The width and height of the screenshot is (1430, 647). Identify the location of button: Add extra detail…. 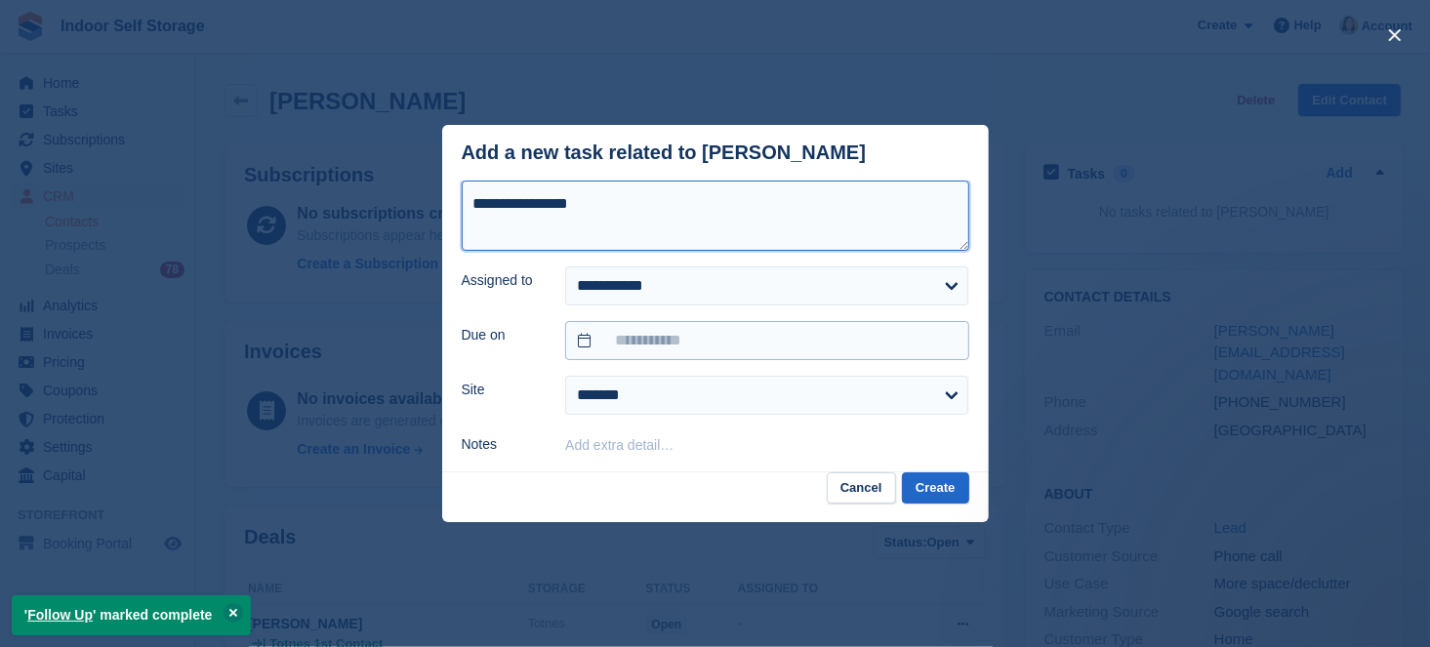
(619, 445).